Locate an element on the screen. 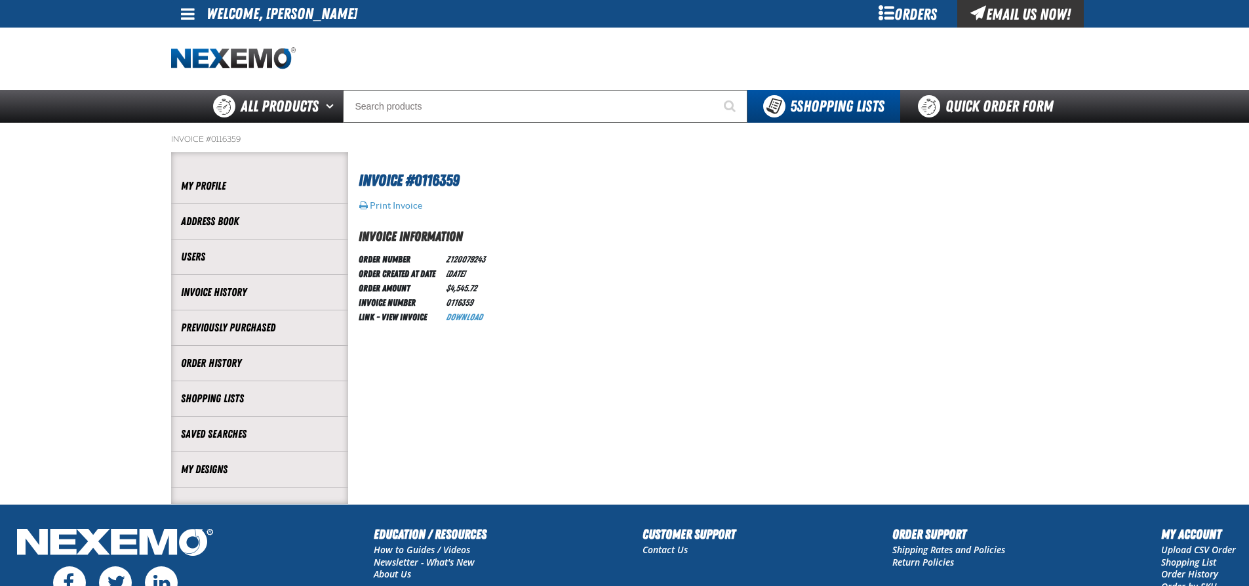  a: Shopping List is located at coordinates (1189, 561).